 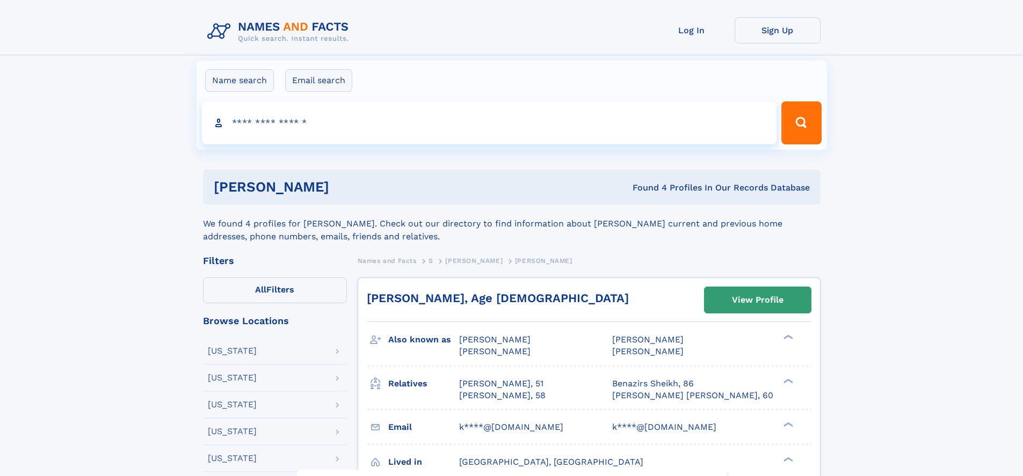 What do you see at coordinates (801, 123) in the screenshot?
I see `button: Search Button` at bounding box center [801, 123].